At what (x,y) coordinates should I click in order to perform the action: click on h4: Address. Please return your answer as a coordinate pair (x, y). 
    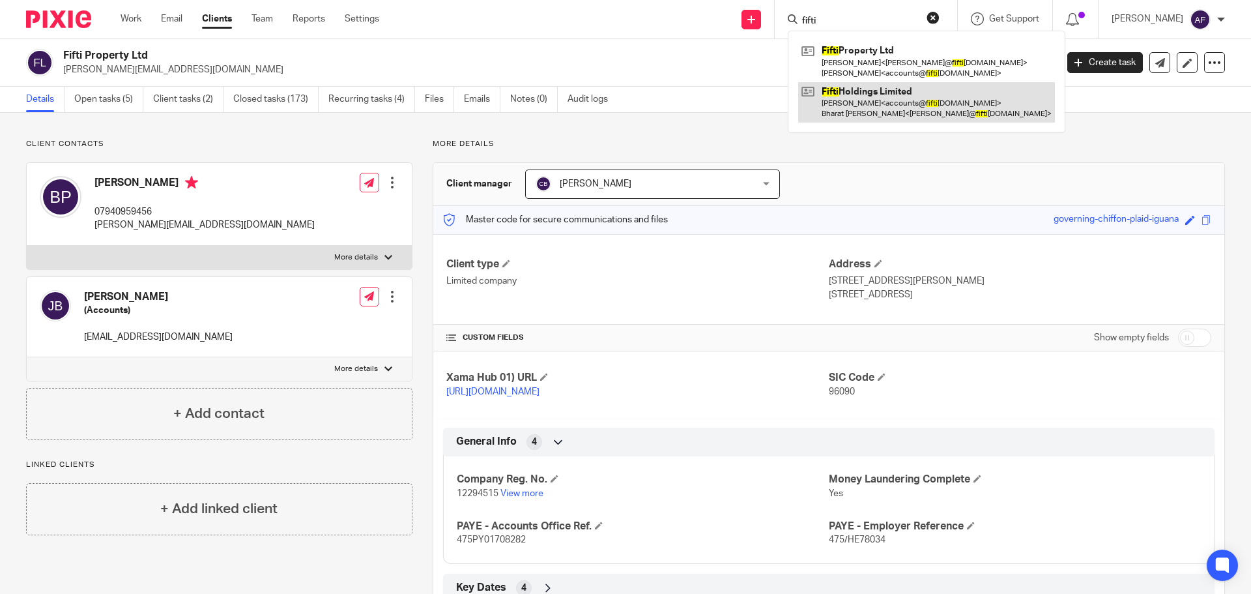
    Looking at the image, I should click on (1020, 264).